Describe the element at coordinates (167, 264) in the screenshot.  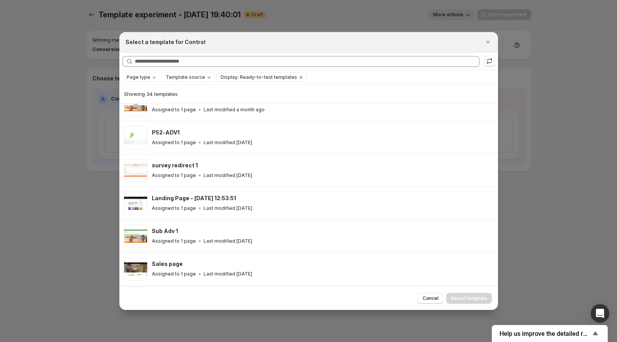
I see `h3: Sales page` at that location.